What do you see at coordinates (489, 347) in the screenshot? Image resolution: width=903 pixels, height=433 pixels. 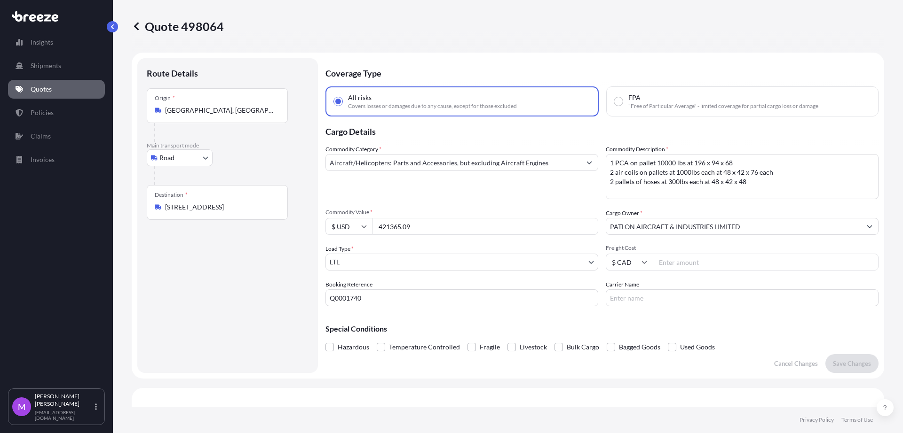 I see `span: Fragile` at bounding box center [489, 347].